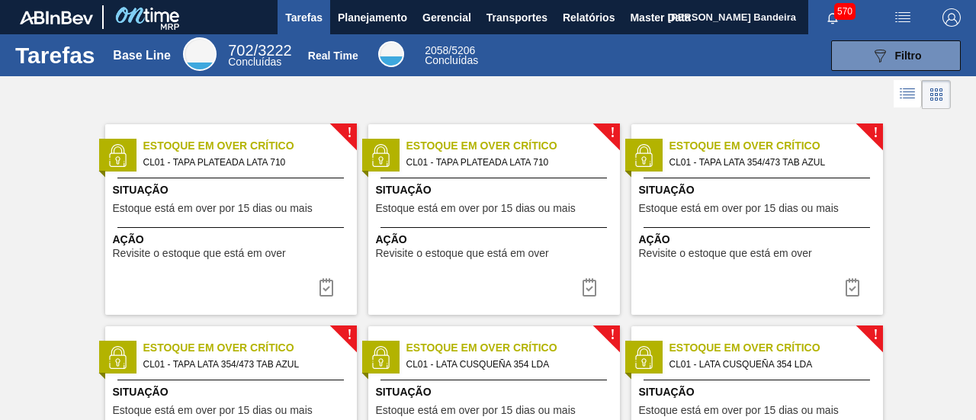 The height and width of the screenshot is (420, 976). I want to click on span: Gerencial, so click(447, 18).